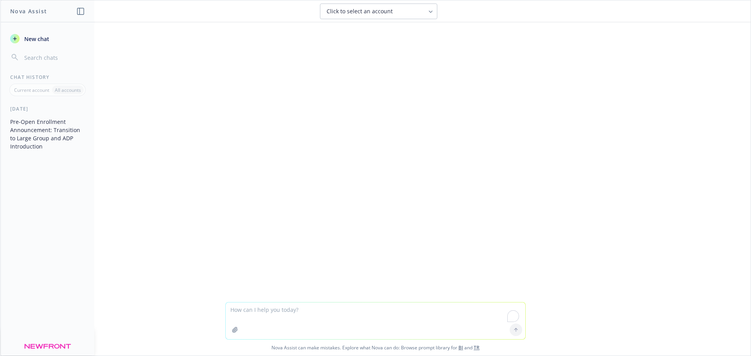 The height and width of the screenshot is (356, 751). What do you see at coordinates (461, 348) in the screenshot?
I see `a: BI` at bounding box center [461, 348].